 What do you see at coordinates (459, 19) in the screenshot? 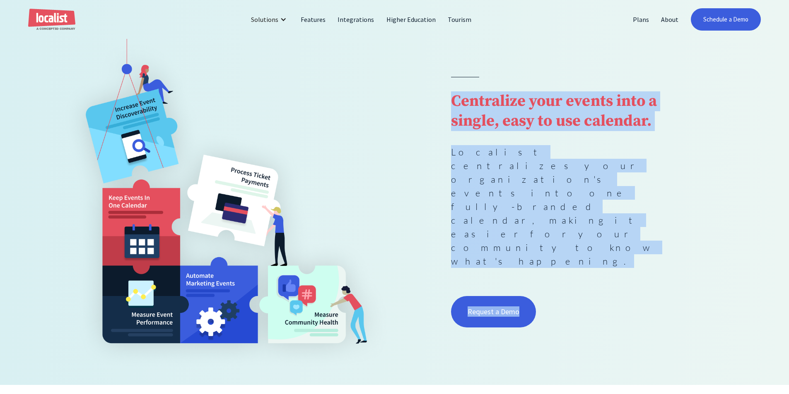
I see `a: Tourism` at bounding box center [459, 19].